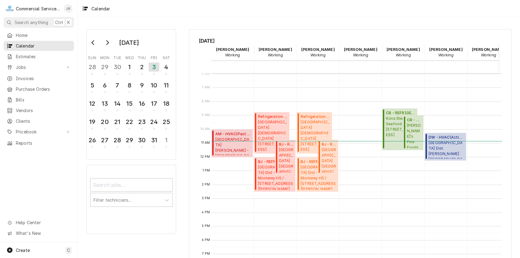  I want to click on th: Sunday, so click(92, 57).